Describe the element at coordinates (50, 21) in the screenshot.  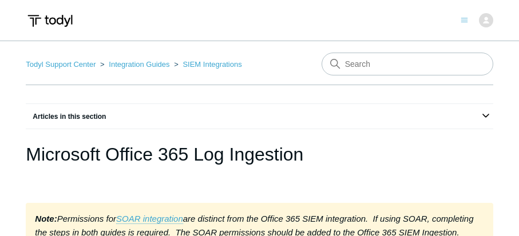
I see `img: Todyl Support Center Help Center home page` at that location.